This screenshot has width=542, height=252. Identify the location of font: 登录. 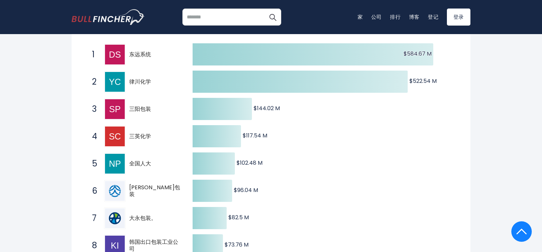
(459, 17).